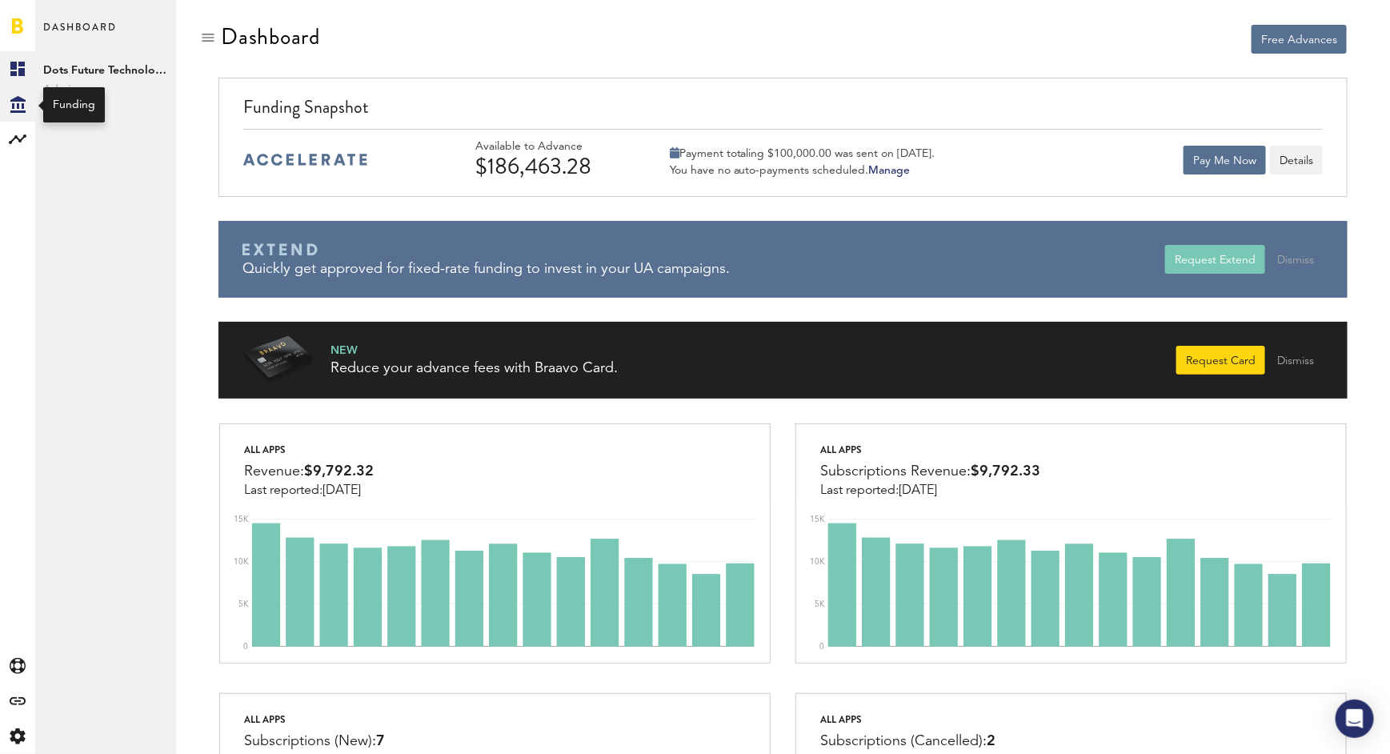 The height and width of the screenshot is (754, 1390). Describe the element at coordinates (1224, 160) in the screenshot. I see `button: Pay Me Now` at that location.